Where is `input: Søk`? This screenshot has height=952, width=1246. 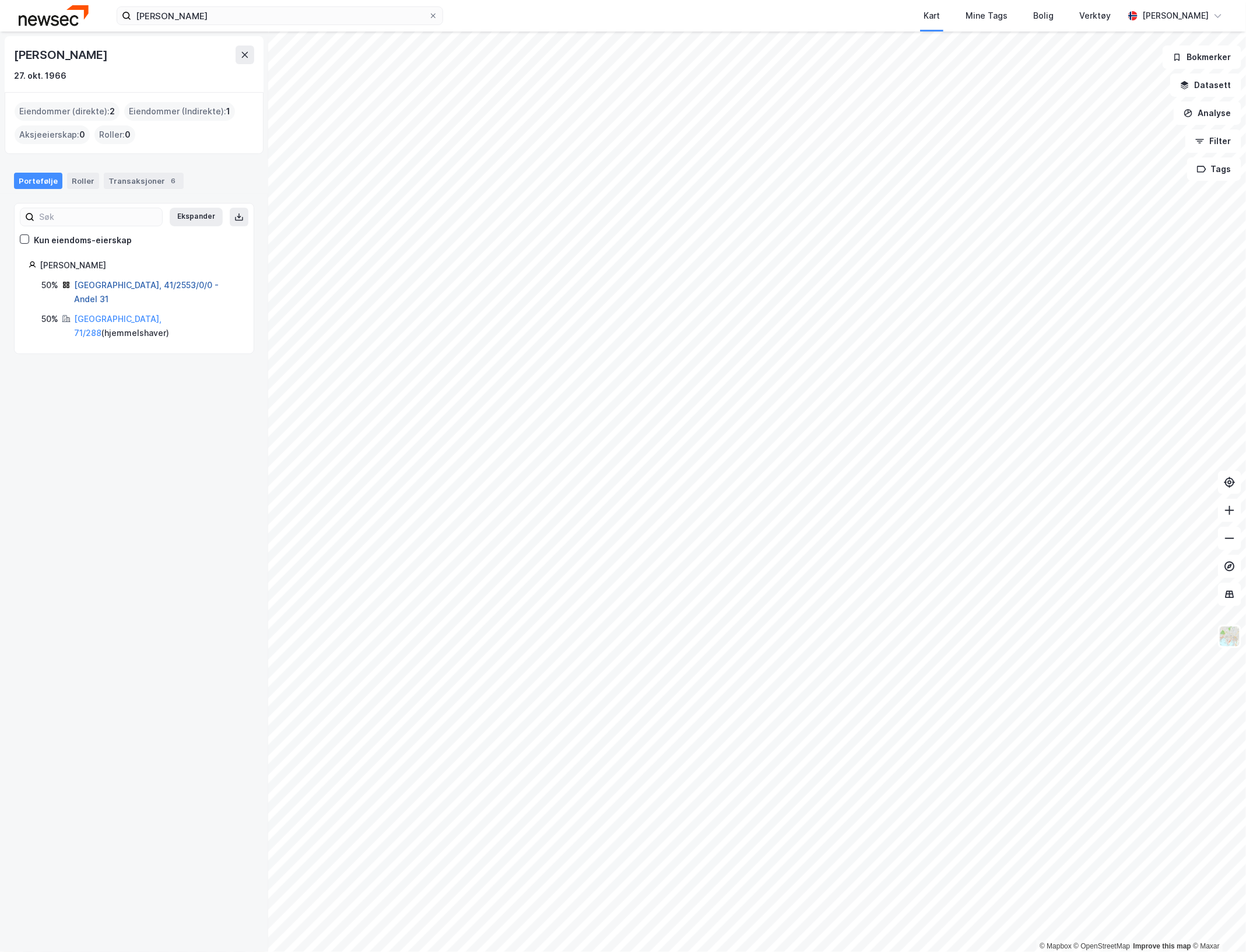 input: Søk is located at coordinates (98, 217).